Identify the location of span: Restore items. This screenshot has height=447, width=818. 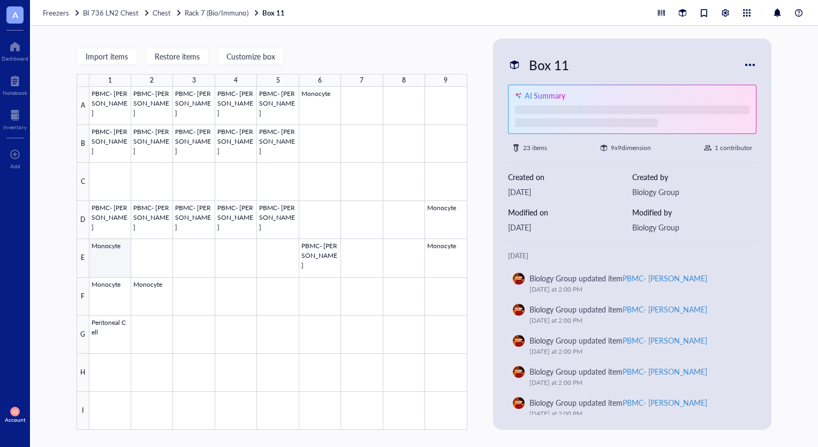
(177, 56).